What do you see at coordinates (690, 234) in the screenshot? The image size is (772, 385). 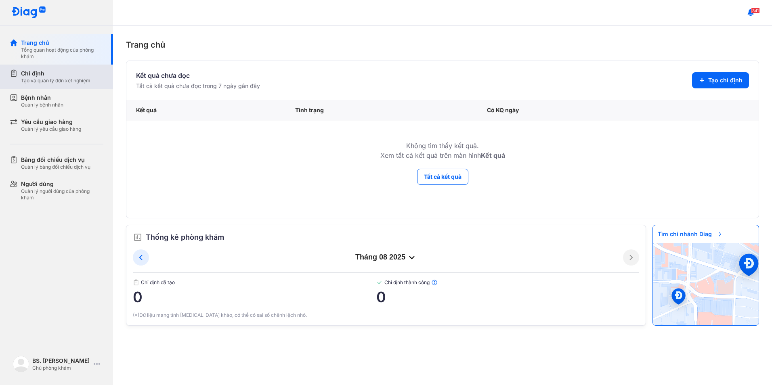 I see `span: Tìm chi nhánh Diag` at bounding box center [690, 234].